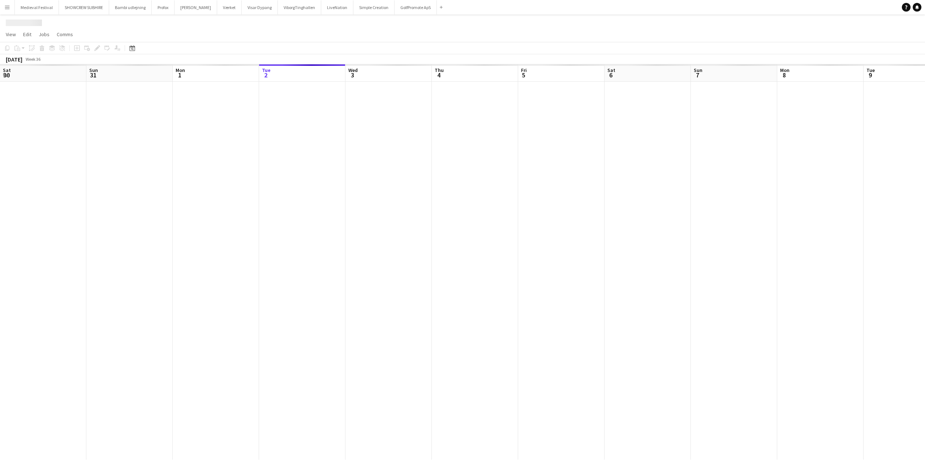  I want to click on span: 3, so click(352, 75).